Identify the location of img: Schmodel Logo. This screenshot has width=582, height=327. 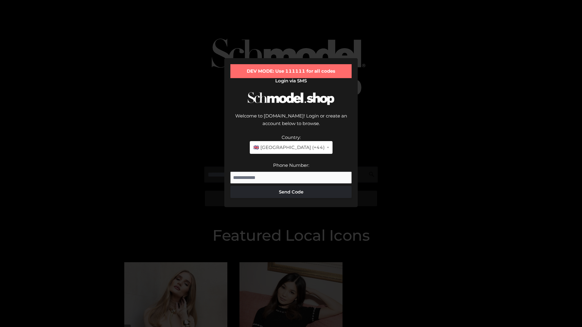
(291, 98).